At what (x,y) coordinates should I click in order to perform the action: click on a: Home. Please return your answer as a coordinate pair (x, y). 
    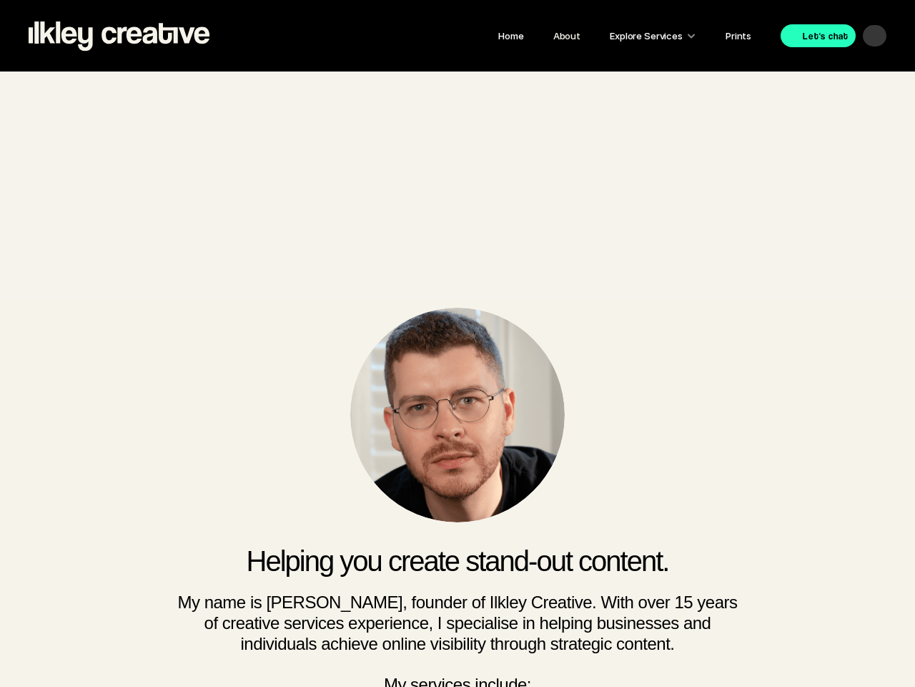
    Looking at the image, I should click on (511, 36).